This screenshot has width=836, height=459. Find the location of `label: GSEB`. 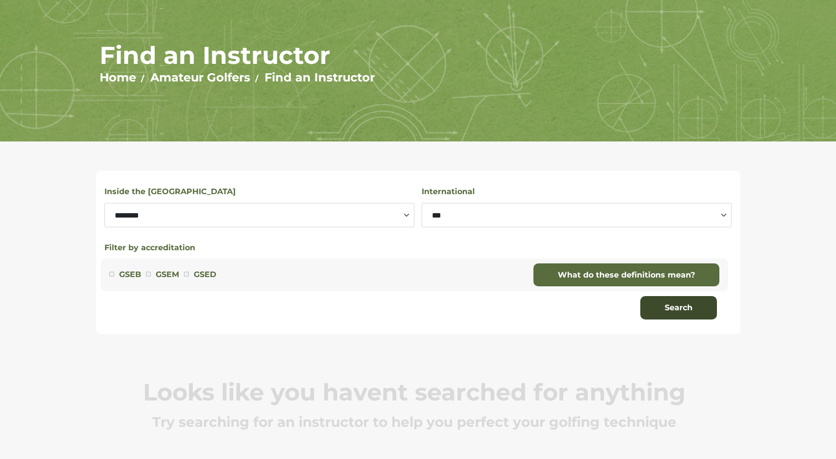

label: GSEB is located at coordinates (130, 275).